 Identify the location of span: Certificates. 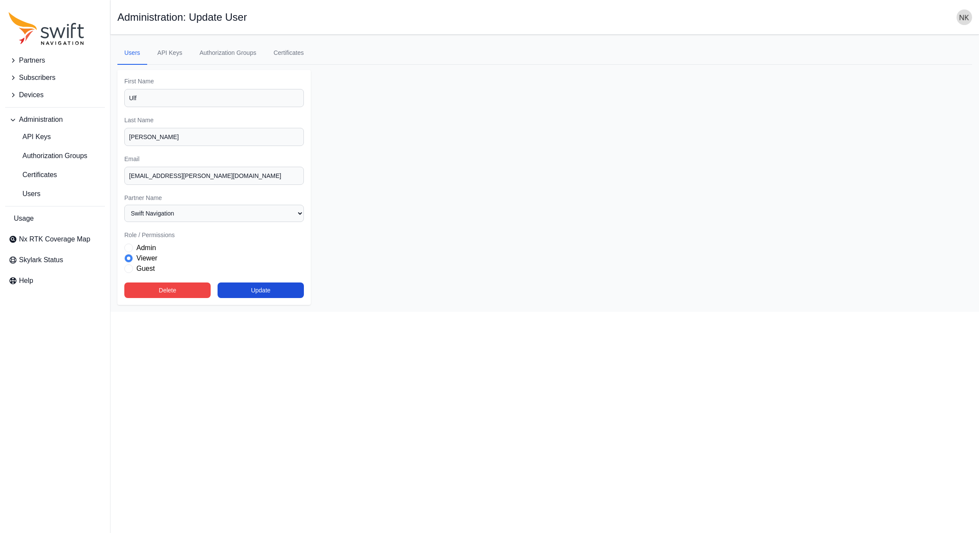
(33, 175).